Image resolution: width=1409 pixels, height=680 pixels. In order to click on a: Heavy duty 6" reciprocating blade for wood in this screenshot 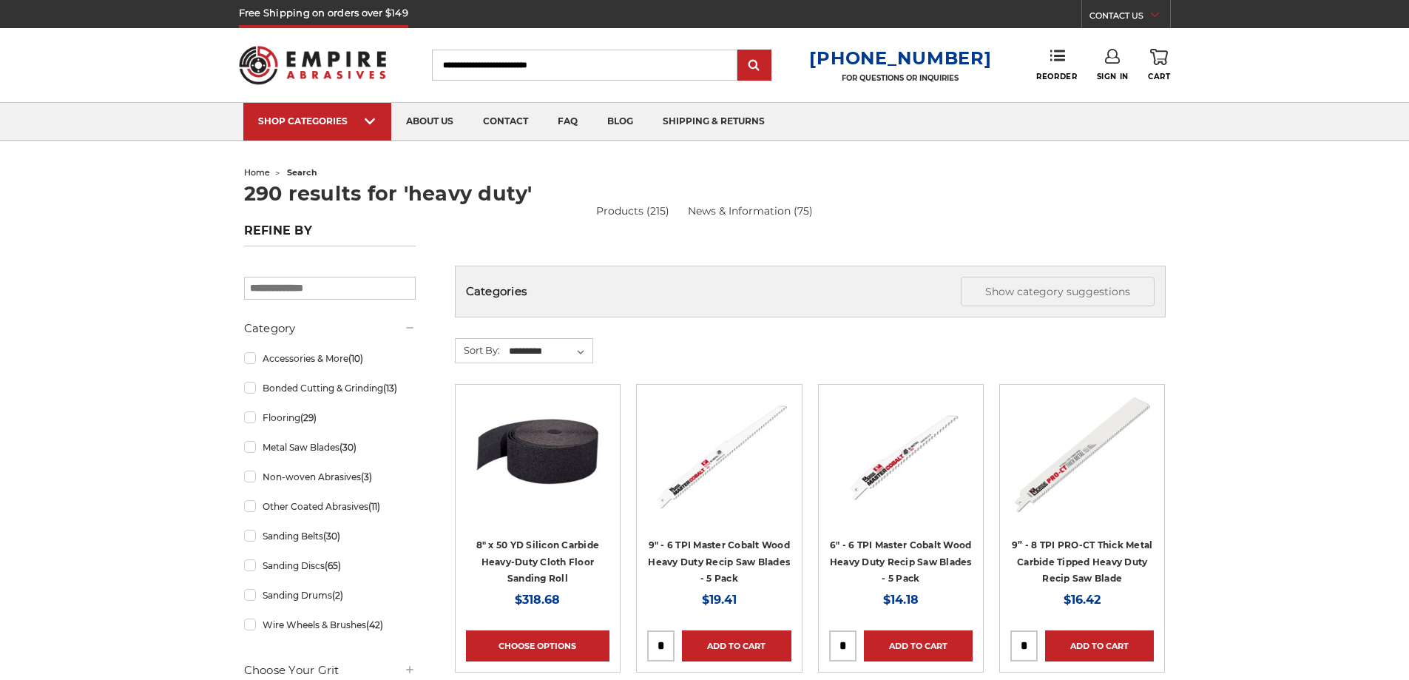, I will do `click(901, 490)`.